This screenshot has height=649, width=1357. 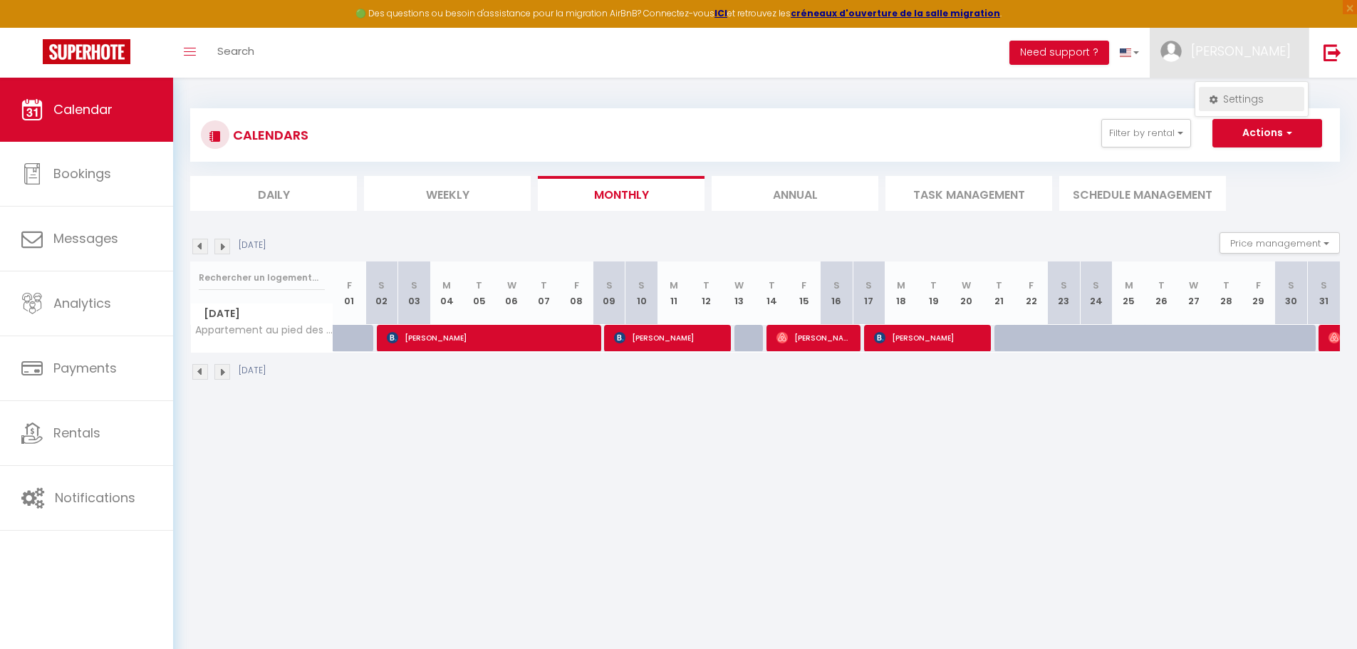 I want to click on th: 26, so click(x=1161, y=293).